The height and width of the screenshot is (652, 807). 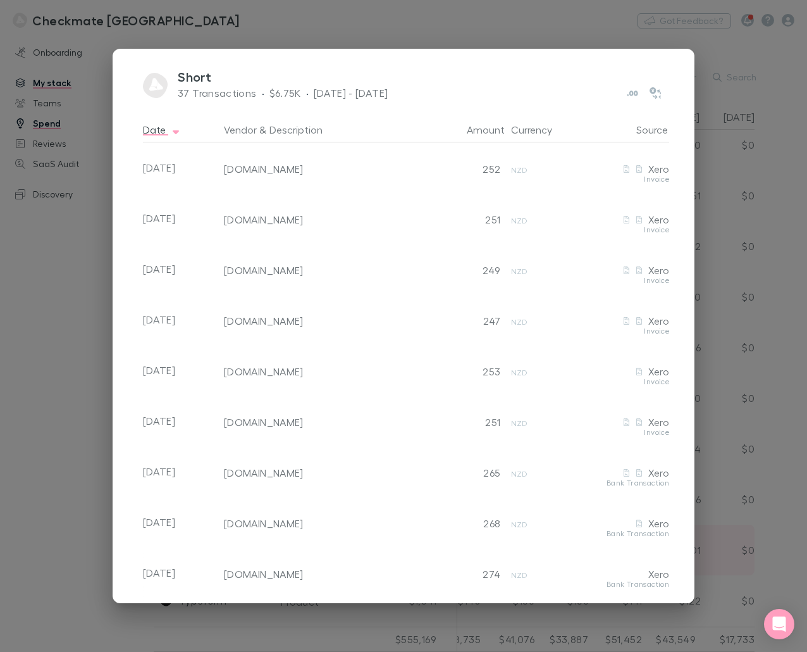 What do you see at coordinates (421, 77) in the screenshot?
I see `h3: Short` at bounding box center [421, 77].